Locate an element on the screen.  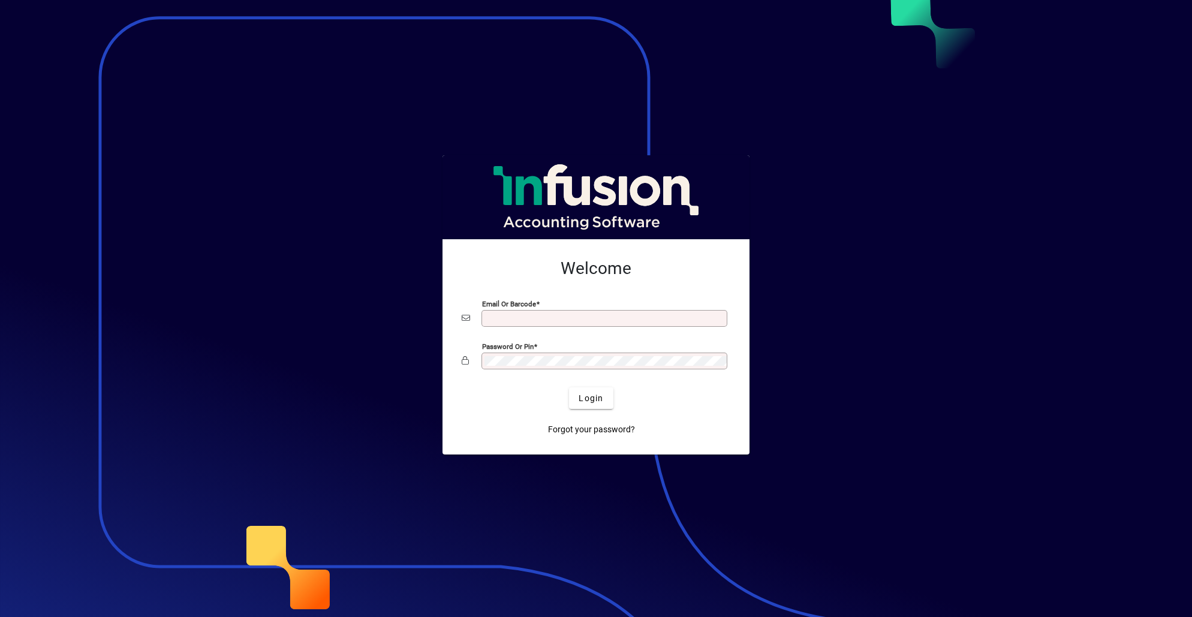
mat-label: Password or Pin is located at coordinates (508, 347).